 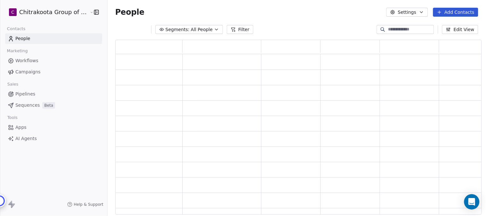 What do you see at coordinates (460, 29) in the screenshot?
I see `button: Edit View` at bounding box center [460, 29].